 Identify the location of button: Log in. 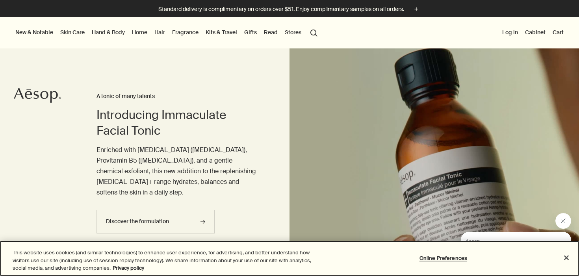
(510, 32).